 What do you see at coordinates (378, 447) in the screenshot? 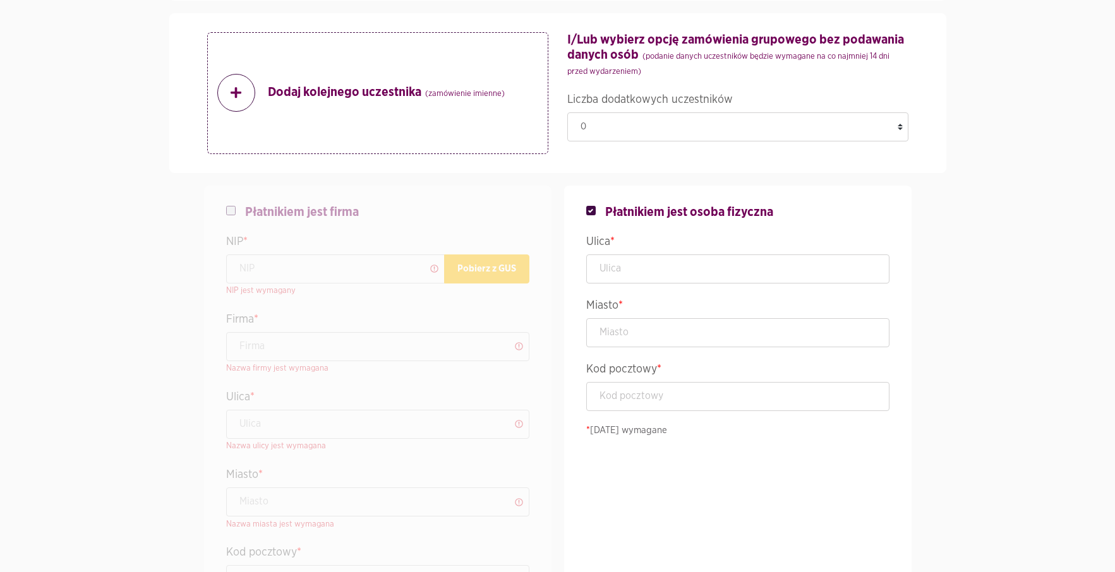
I see `div: Nazwa ulicy jest wymagana` at bounding box center [378, 447].